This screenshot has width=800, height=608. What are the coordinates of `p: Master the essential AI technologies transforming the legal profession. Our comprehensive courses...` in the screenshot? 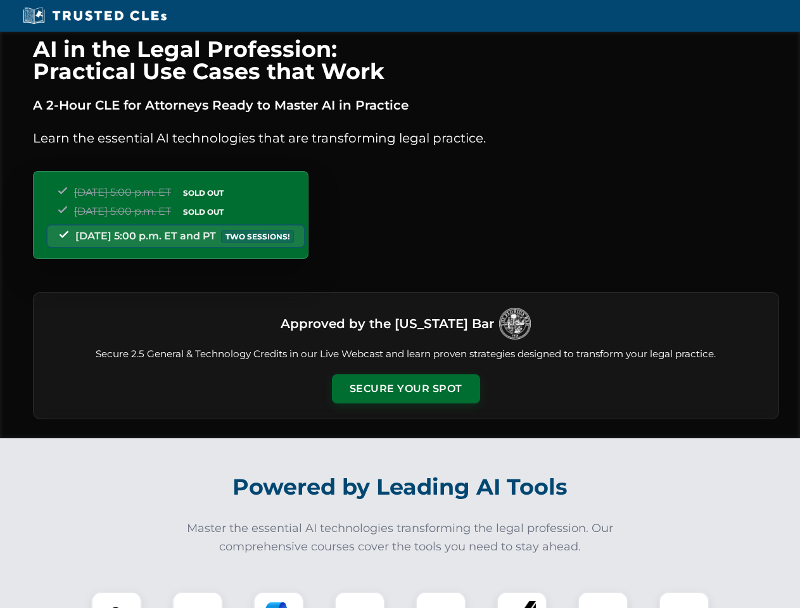 It's located at (400, 537).